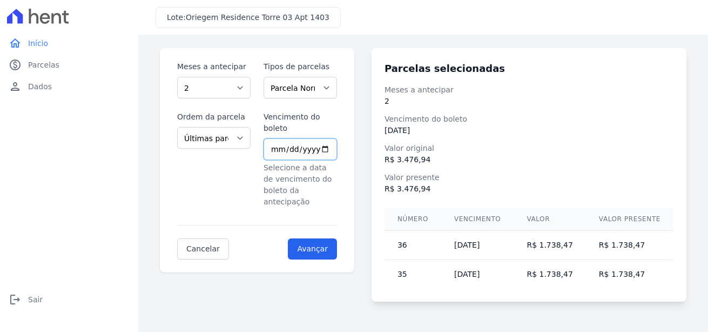  Describe the element at coordinates (44, 65) in the screenshot. I see `span: Parcelas` at that location.